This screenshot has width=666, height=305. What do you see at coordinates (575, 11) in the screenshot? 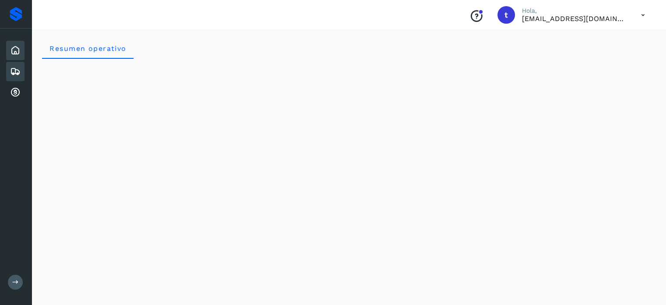
I see `p: Hola,` at bounding box center [575, 11].